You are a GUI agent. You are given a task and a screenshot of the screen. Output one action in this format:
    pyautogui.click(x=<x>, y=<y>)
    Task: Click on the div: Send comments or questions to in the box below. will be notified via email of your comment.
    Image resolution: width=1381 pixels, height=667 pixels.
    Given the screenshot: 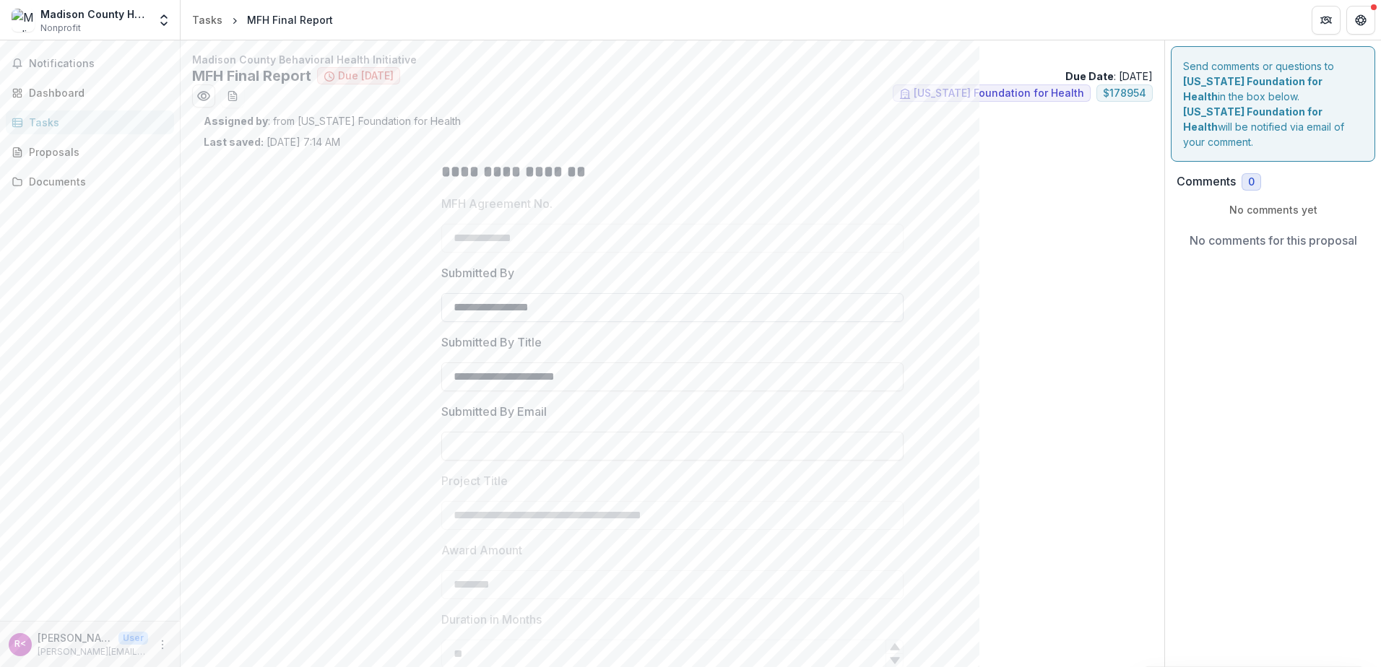 What is the action you would take?
    pyautogui.click(x=1273, y=104)
    